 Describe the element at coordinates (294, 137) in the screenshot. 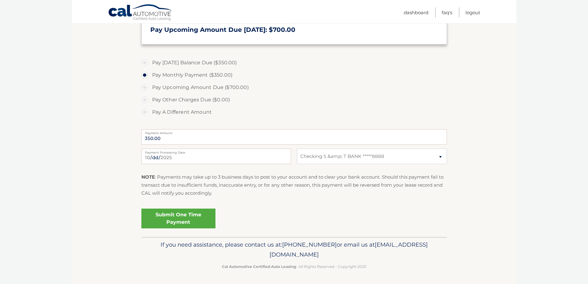

I see `input: Payment Amount` at that location.